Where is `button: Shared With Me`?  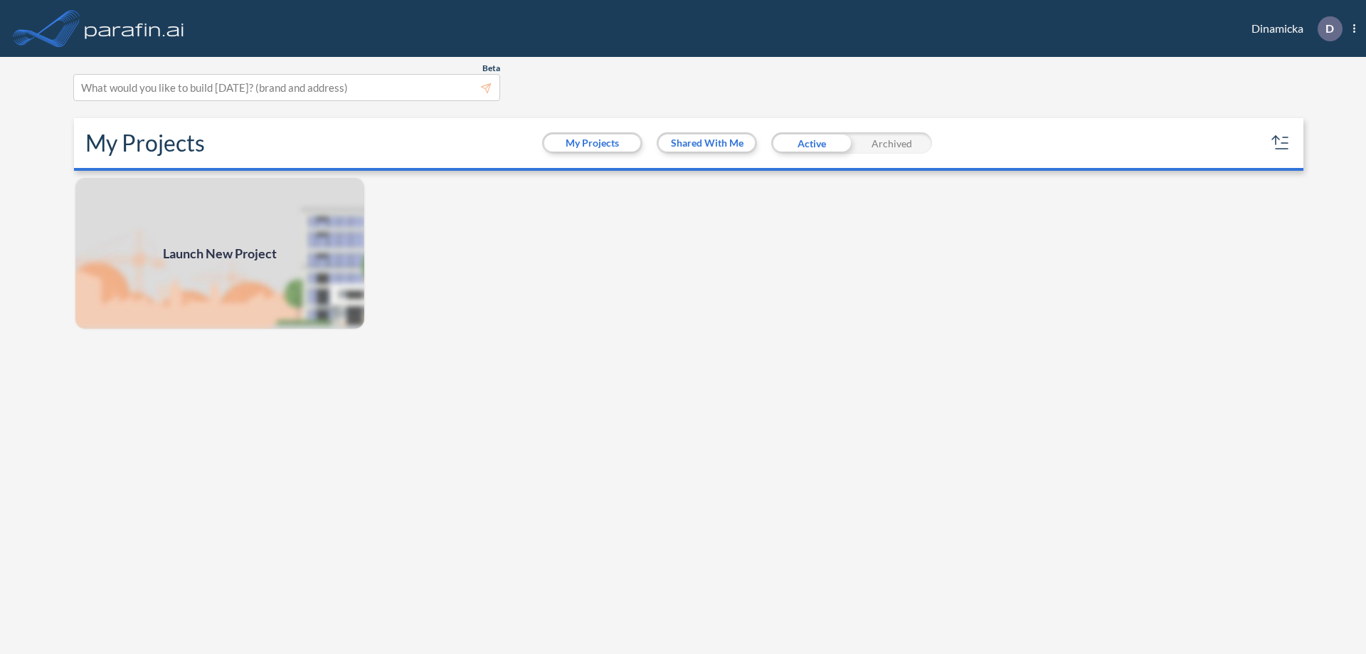
button: Shared With Me is located at coordinates (706, 143).